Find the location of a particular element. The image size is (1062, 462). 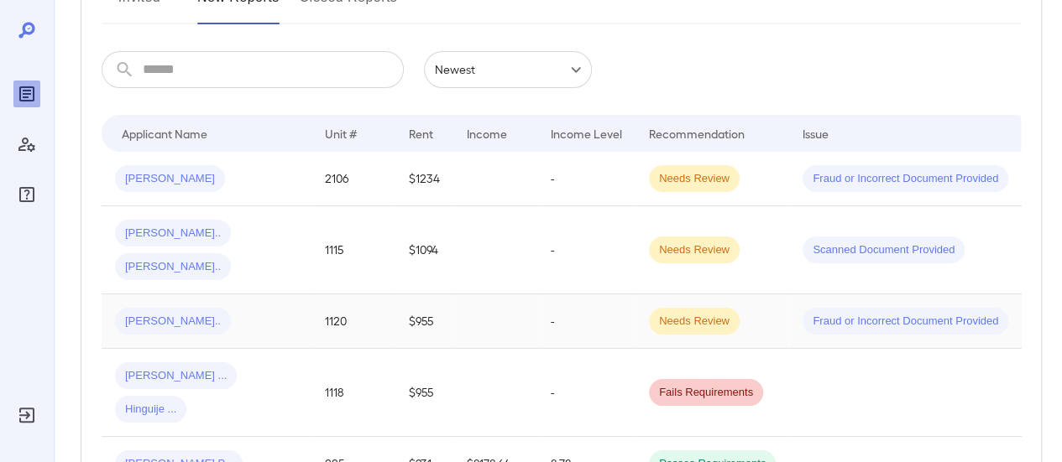

div: Log Out is located at coordinates (27, 415).